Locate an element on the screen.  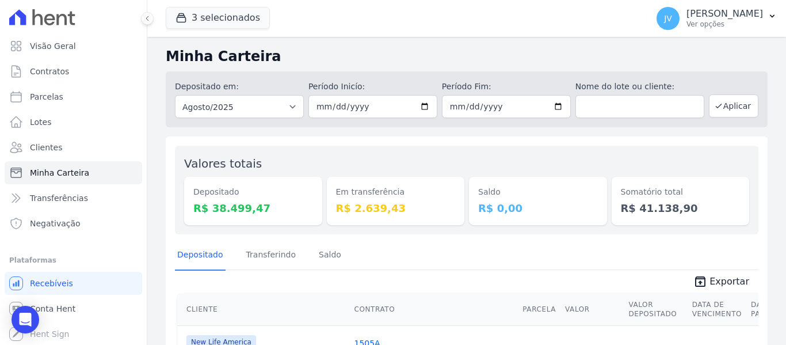
dd: R$ 0,00 is located at coordinates (538, 208).